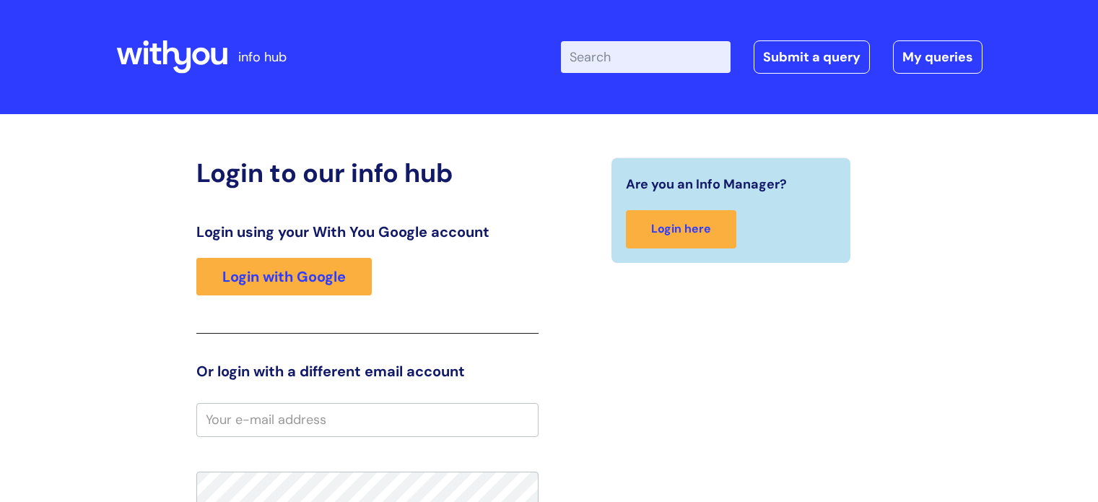  I want to click on h2: Login to our info hub, so click(368, 173).